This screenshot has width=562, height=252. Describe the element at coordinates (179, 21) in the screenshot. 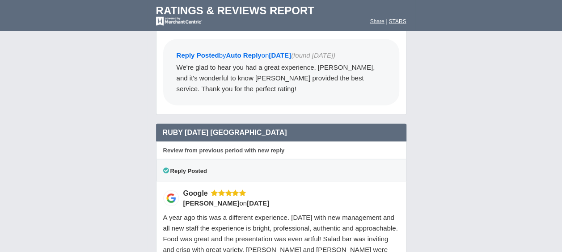

I see `img: mc-powered-by-logo-white-103.png` at that location.